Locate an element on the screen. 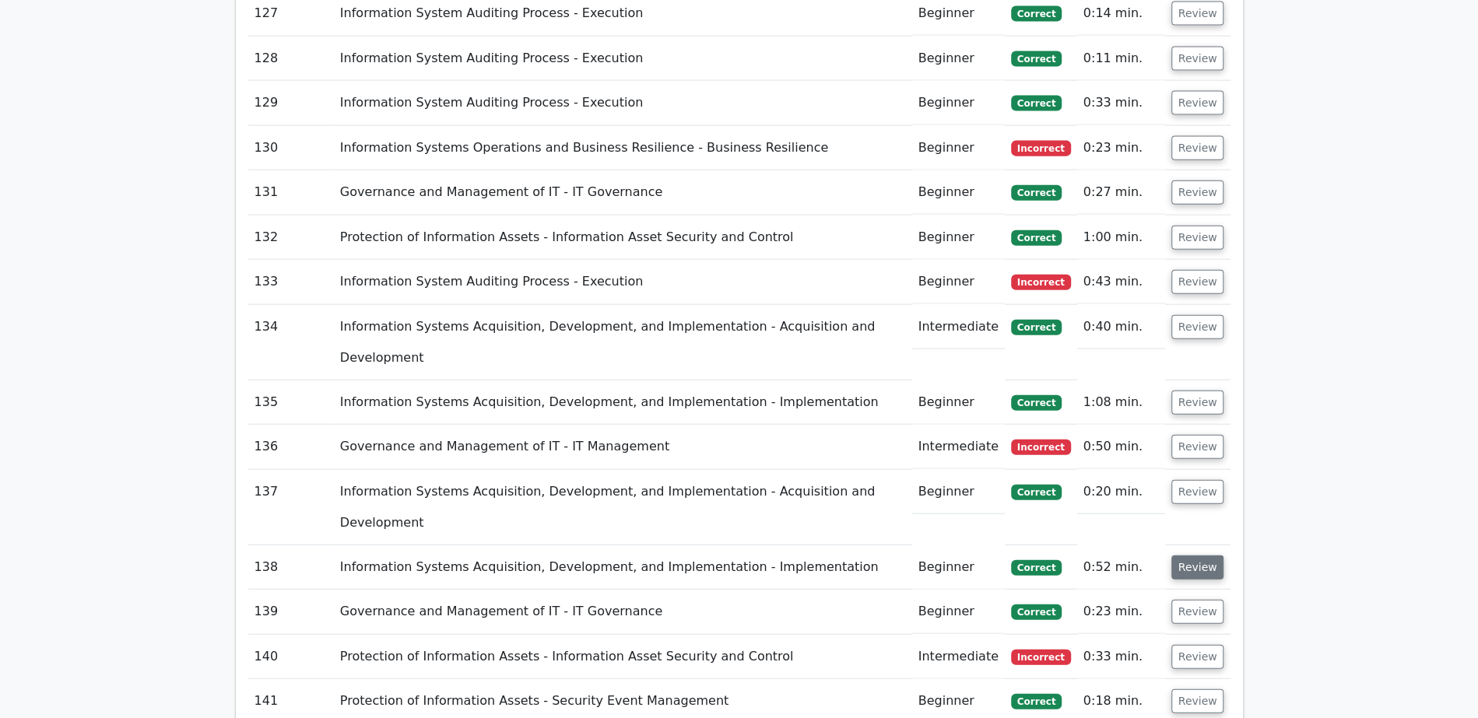 This screenshot has height=718, width=1478. td: 135 is located at coordinates (291, 402).